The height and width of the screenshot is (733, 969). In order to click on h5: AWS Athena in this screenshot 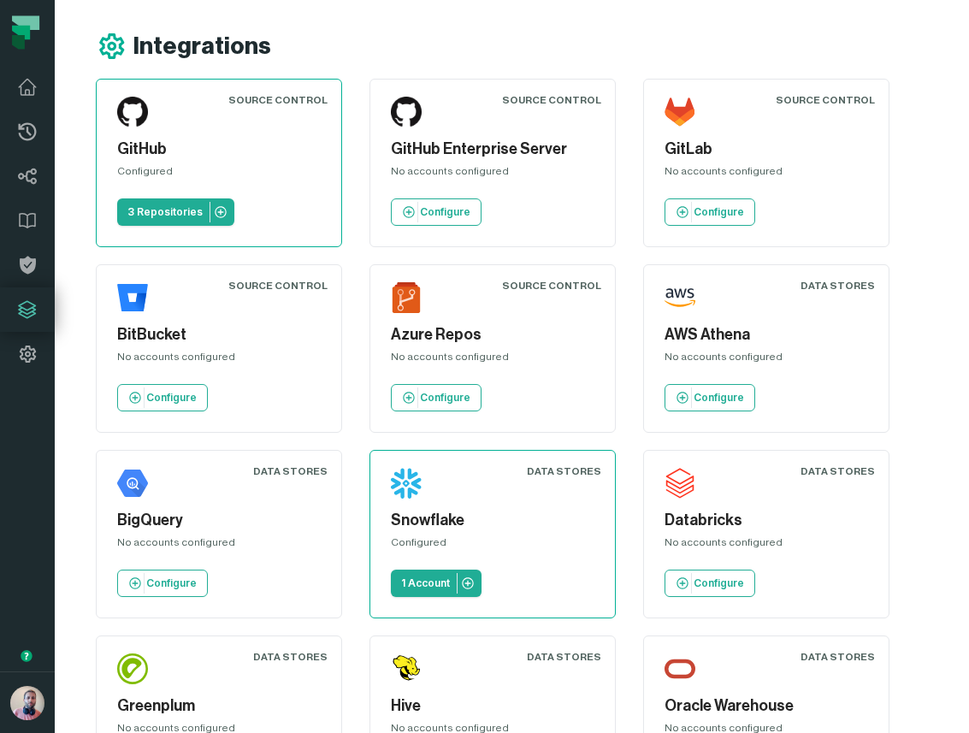, I will do `click(766, 334)`.